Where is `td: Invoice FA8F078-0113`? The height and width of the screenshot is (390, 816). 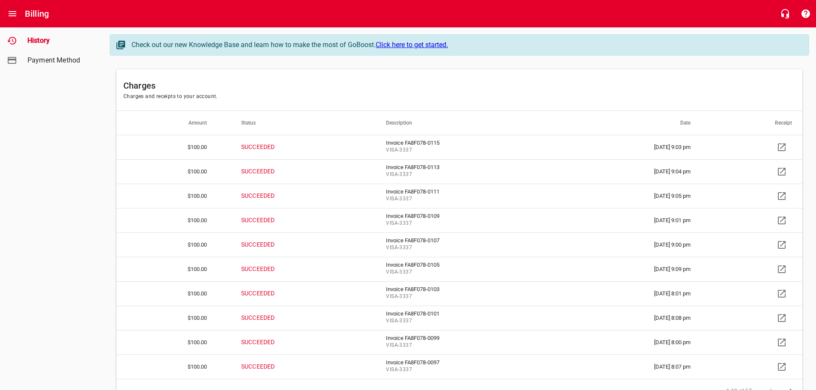 td: Invoice FA8F078-0113 is located at coordinates (469, 171).